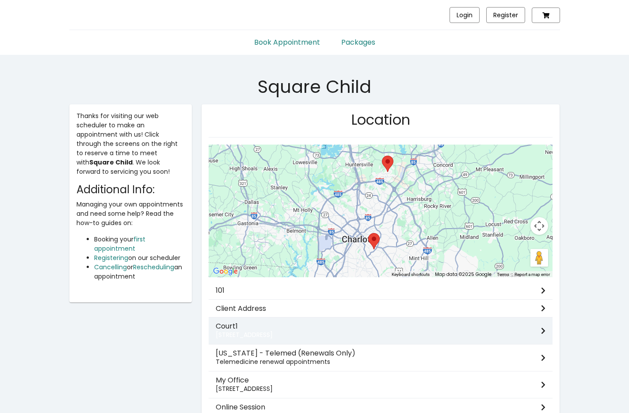  What do you see at coordinates (111, 162) in the screenshot?
I see `strong: Square Child` at bounding box center [111, 162].